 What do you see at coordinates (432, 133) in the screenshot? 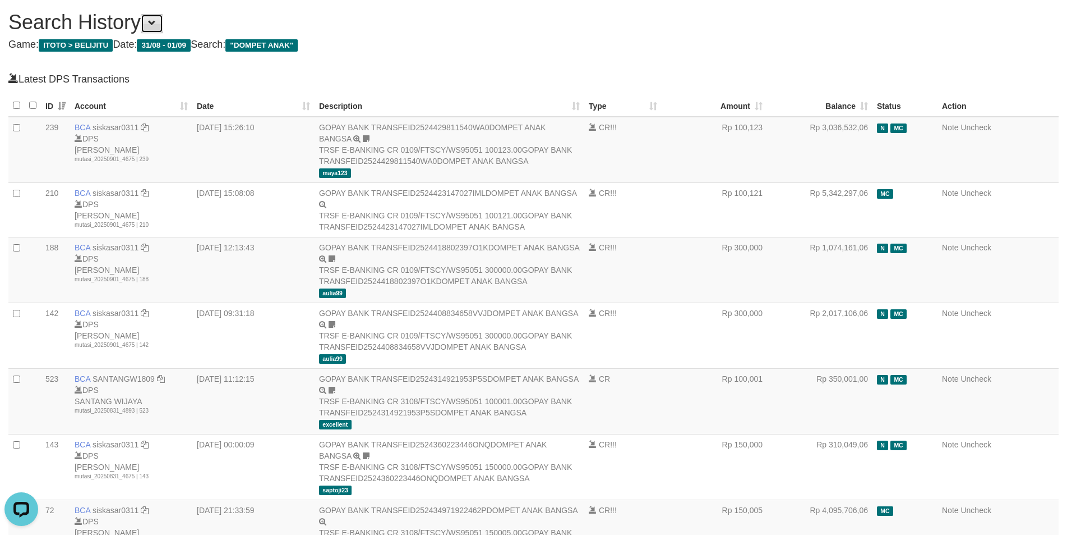
I see `a: GOPAY BANK TRANSFEID2524429811540WA0DOMPET ANAK BANGSA` at bounding box center [432, 133].